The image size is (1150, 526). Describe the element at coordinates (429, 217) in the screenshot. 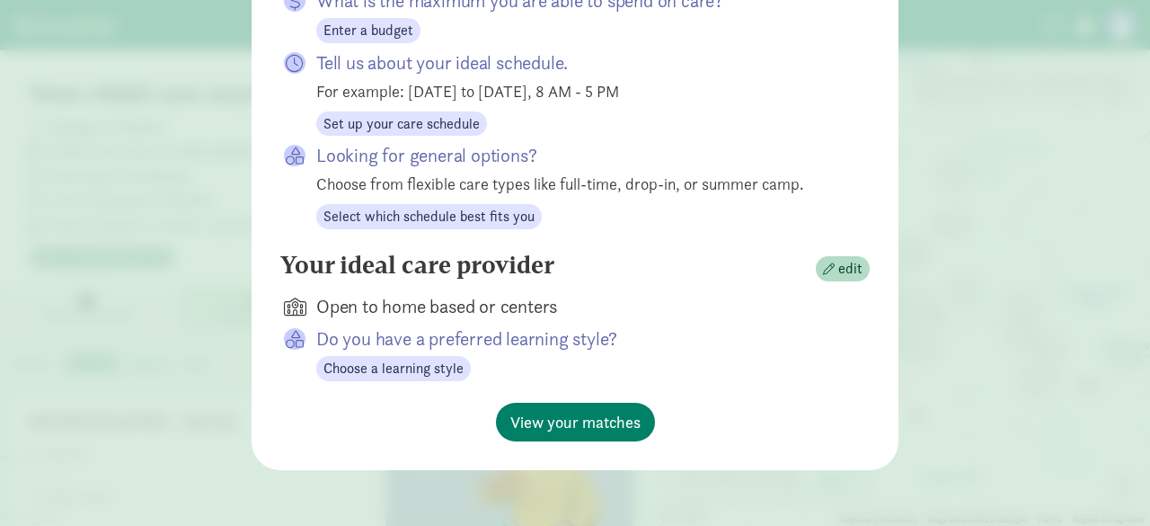

I see `span: Select which schedule best fits you` at that location.